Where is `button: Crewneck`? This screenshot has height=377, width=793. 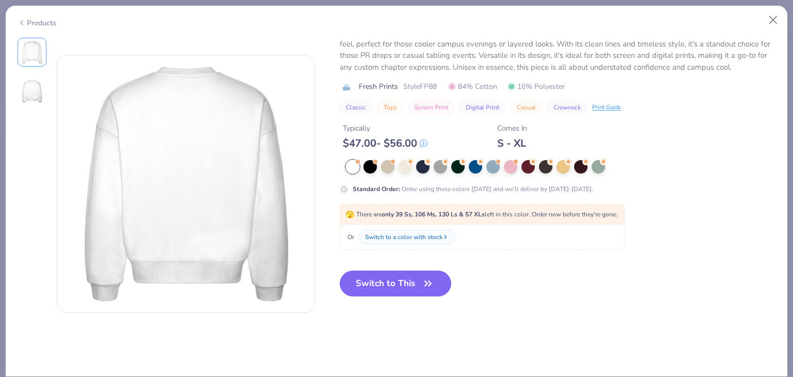 button: Crewneck is located at coordinates (567, 107).